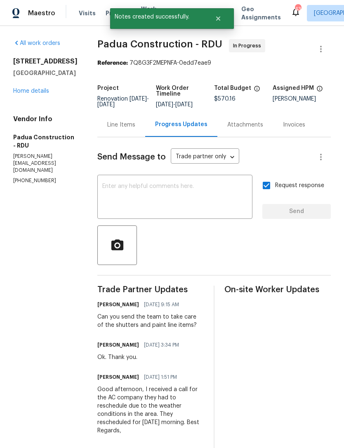  Describe the element at coordinates (298, 9) in the screenshot. I see `div: 43` at that location.